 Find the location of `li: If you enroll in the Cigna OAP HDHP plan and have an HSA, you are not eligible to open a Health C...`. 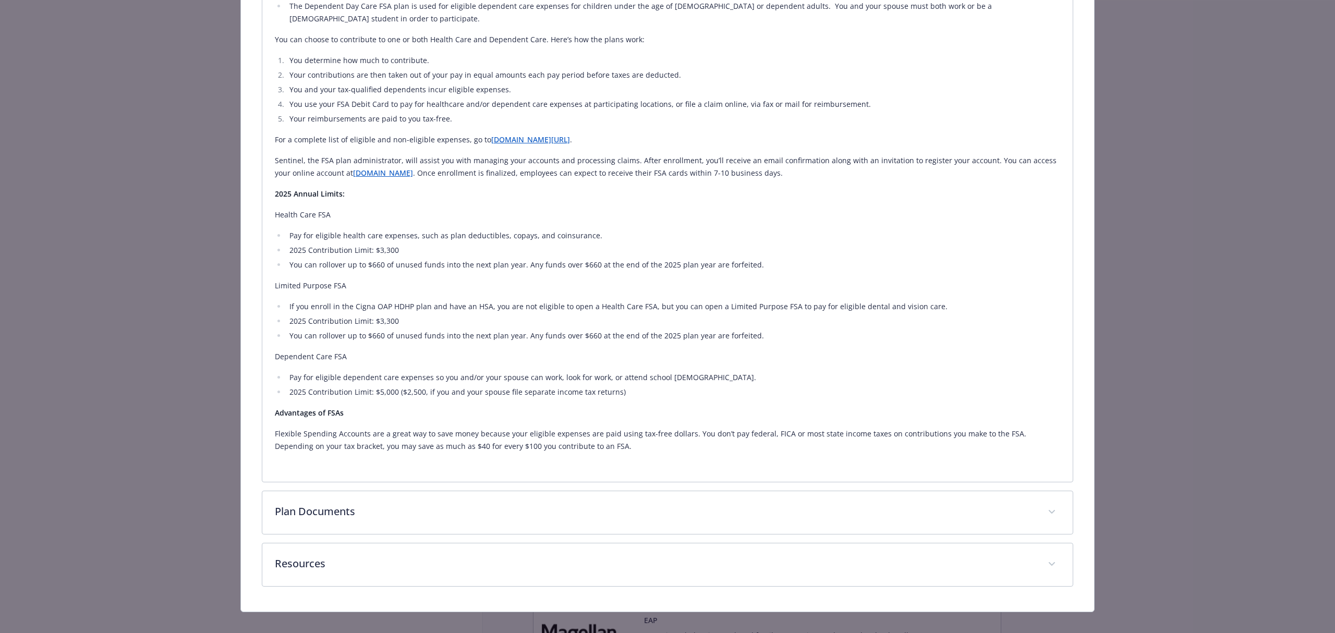

li: If you enroll in the Cigna OAP HDHP plan and have an HSA, you are not eligible to open a Health C... is located at coordinates (673, 307).